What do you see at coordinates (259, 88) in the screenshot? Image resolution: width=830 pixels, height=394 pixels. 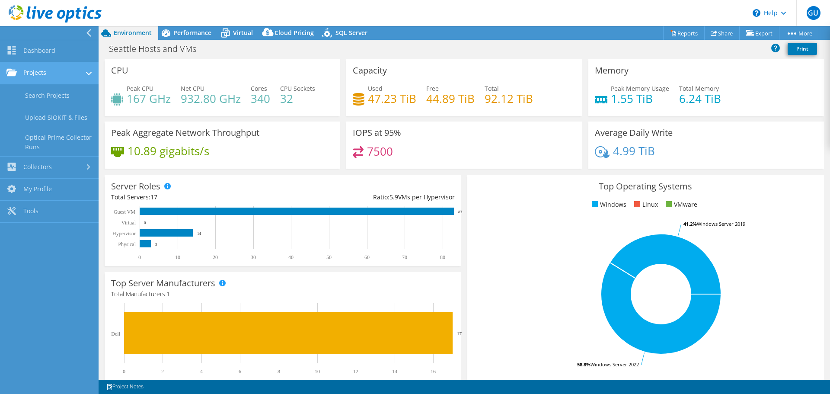 I see `span: Cores` at bounding box center [259, 88].